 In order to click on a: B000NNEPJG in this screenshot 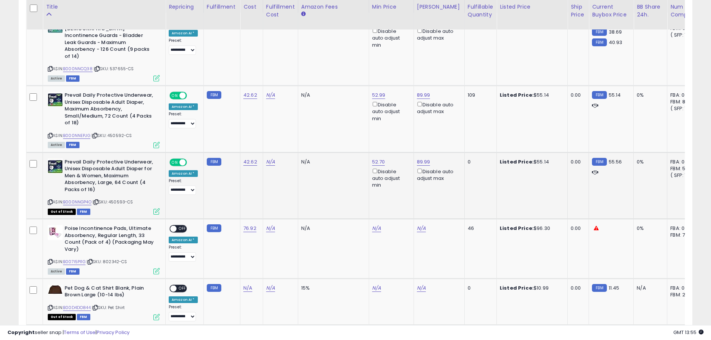, I will do `click(76, 135)`.